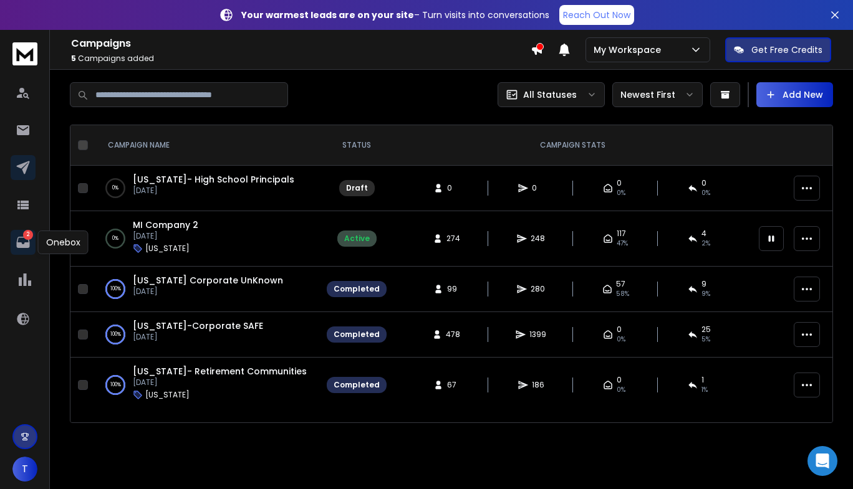 This screenshot has width=853, height=489. Describe the element at coordinates (550, 95) in the screenshot. I see `p: All Statuses` at that location.